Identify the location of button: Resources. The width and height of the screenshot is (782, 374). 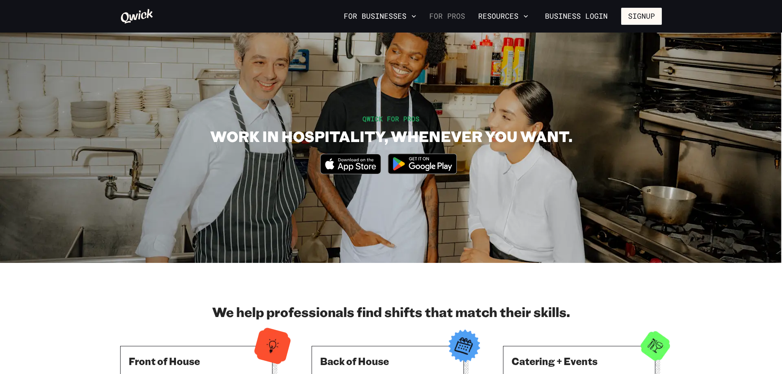
(503, 16).